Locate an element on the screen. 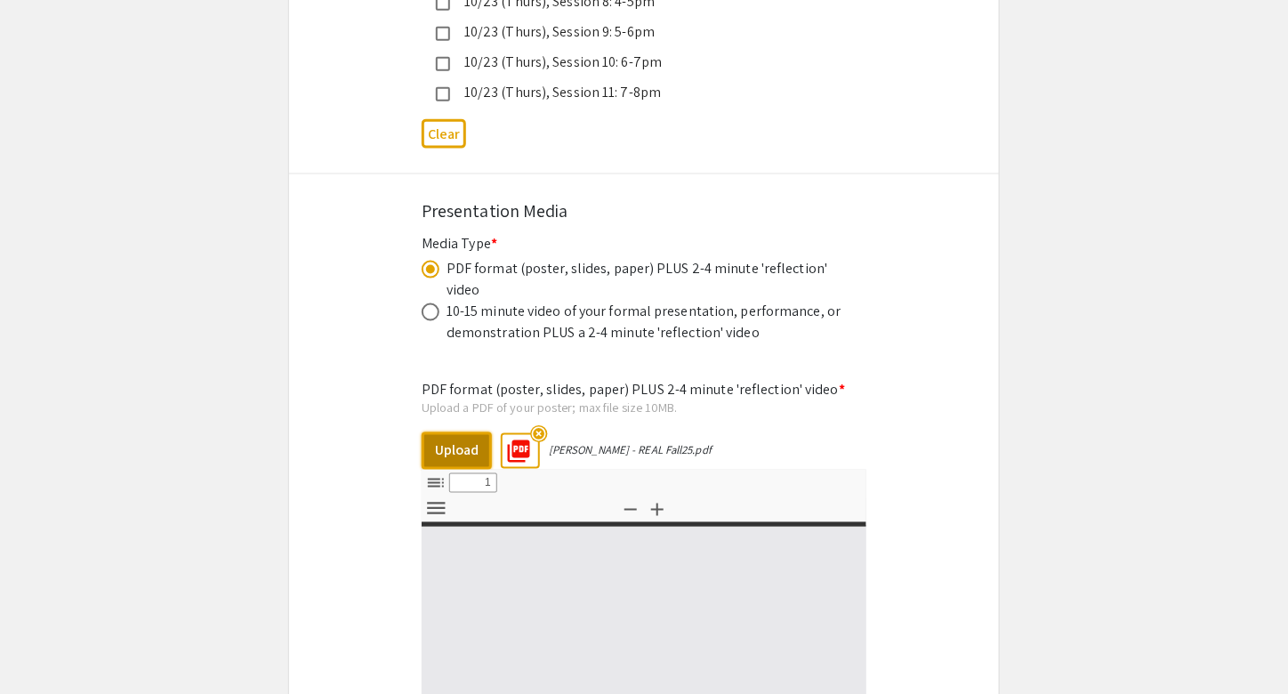  div: Presentation Media is located at coordinates (644, 211).